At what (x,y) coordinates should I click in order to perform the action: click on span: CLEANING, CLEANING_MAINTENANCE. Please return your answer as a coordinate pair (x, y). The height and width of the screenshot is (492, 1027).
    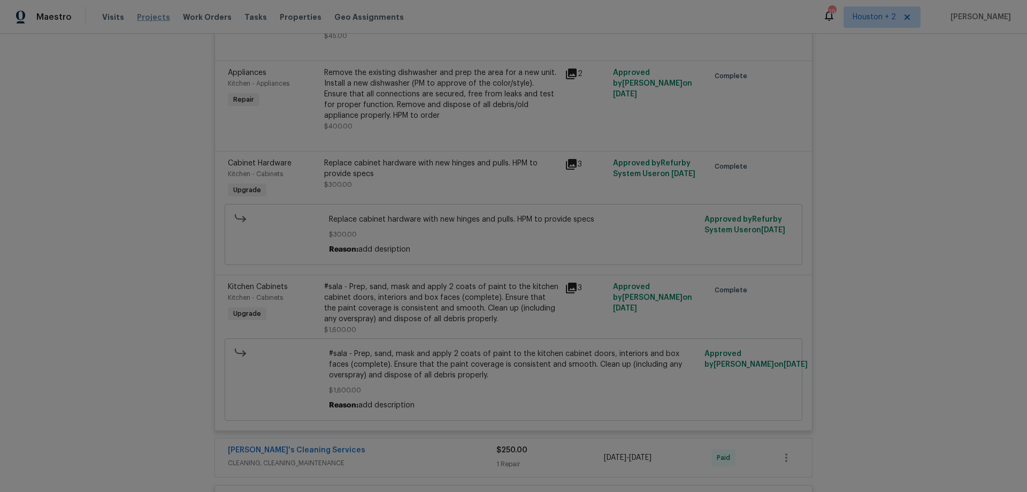
    Looking at the image, I should click on (362, 463).